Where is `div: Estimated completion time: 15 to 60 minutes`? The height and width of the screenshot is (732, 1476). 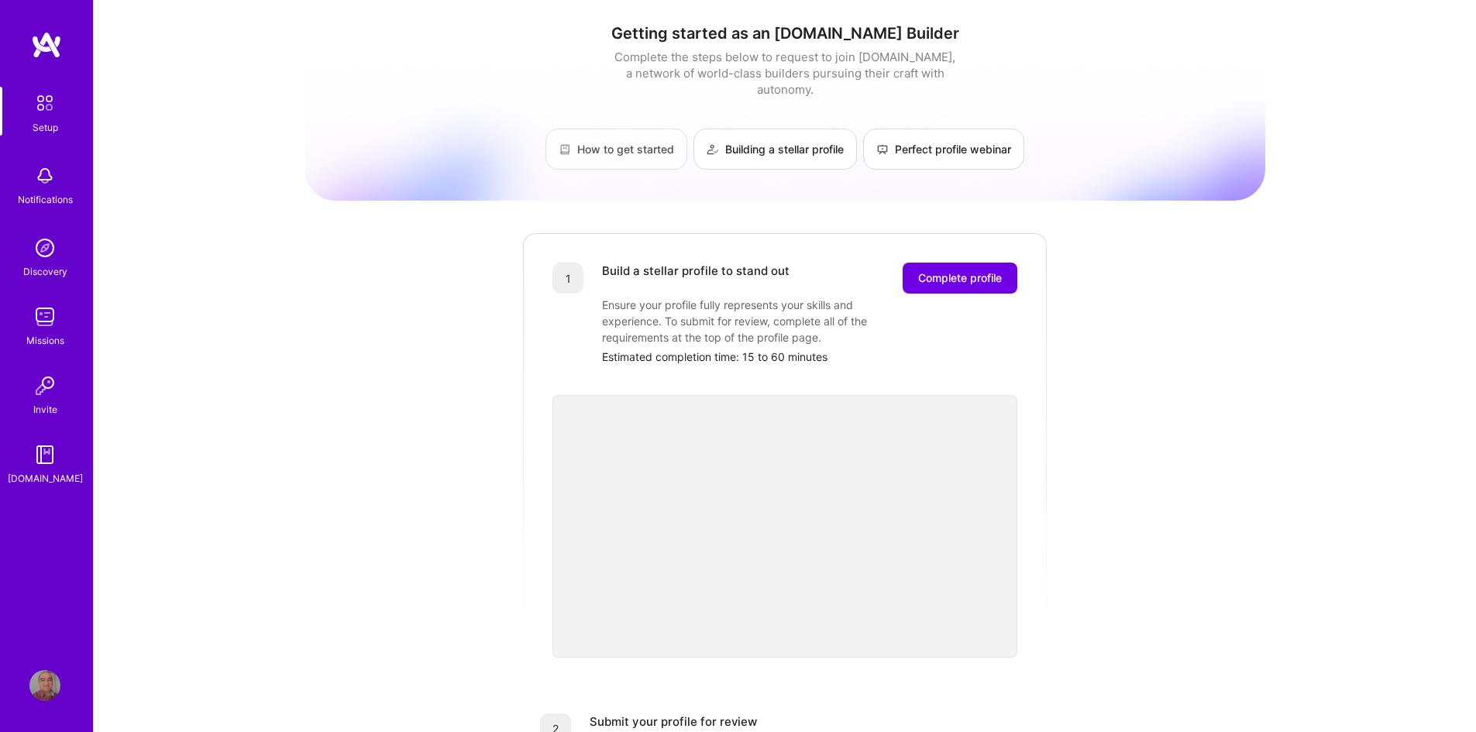
div: Estimated completion time: 15 to 60 minutes is located at coordinates (810, 356).